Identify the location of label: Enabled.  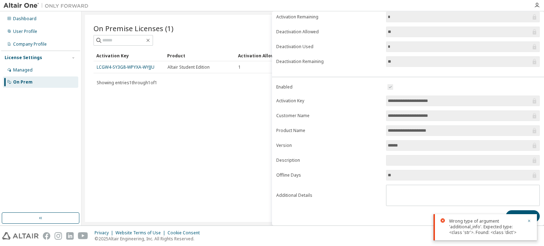
(329, 87).